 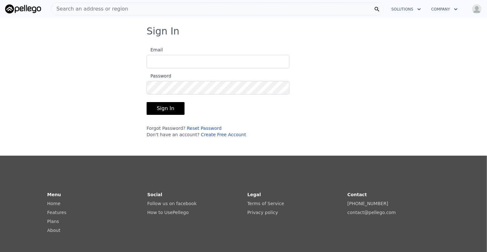 I want to click on a: Privacy policy, so click(x=263, y=212).